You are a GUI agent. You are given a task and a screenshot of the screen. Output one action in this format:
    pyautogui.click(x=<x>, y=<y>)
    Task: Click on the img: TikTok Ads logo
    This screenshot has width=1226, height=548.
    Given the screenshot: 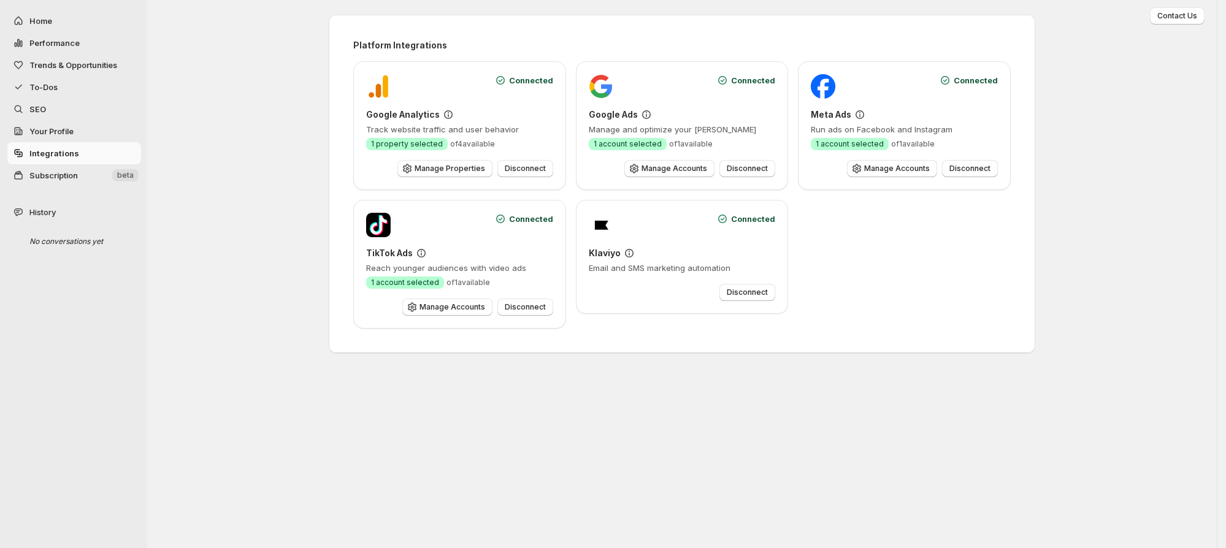 What is the action you would take?
    pyautogui.click(x=378, y=225)
    